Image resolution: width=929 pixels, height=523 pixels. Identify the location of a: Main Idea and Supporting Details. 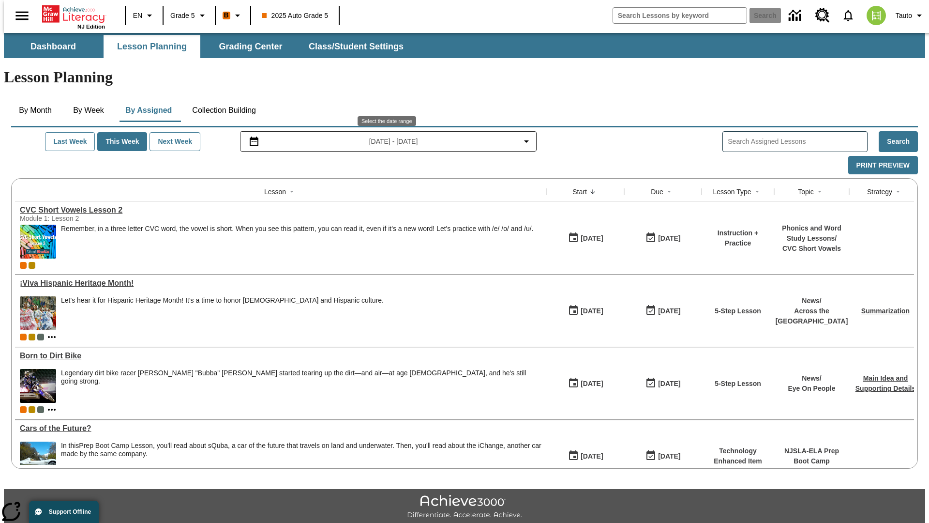
(886, 383).